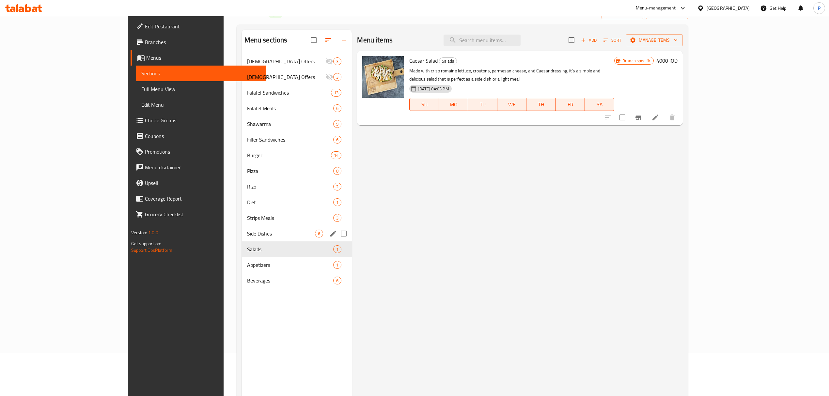 This screenshot has height=396, width=829. What do you see at coordinates (667, 61) in the screenshot?
I see `h6: 4000 IQD` at bounding box center [667, 61].